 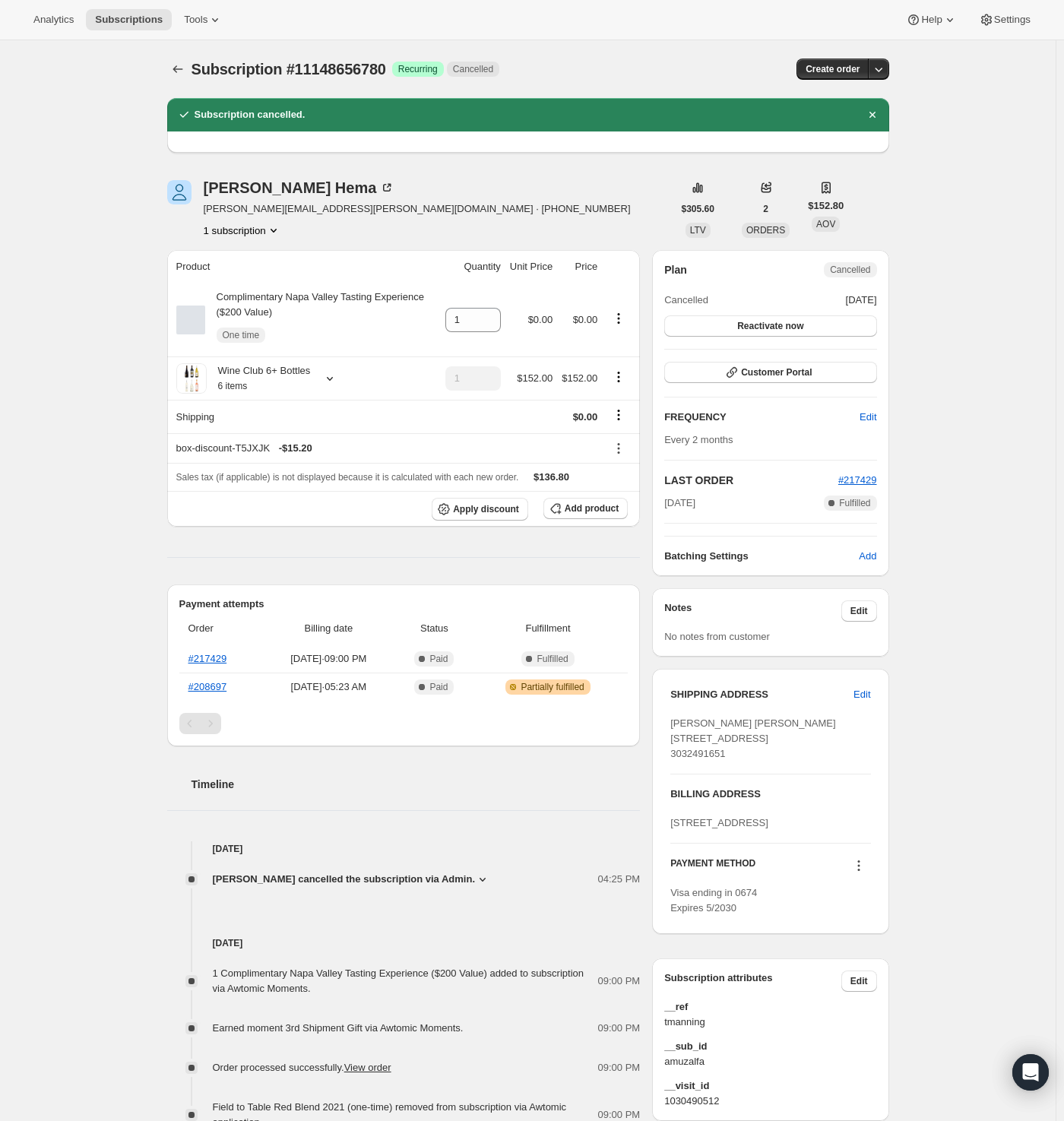 I want to click on span: 04:25 PM, so click(x=619, y=879).